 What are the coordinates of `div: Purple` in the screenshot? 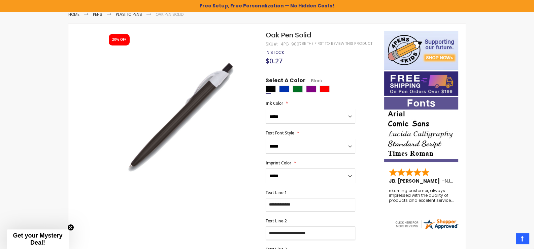 It's located at (311, 89).